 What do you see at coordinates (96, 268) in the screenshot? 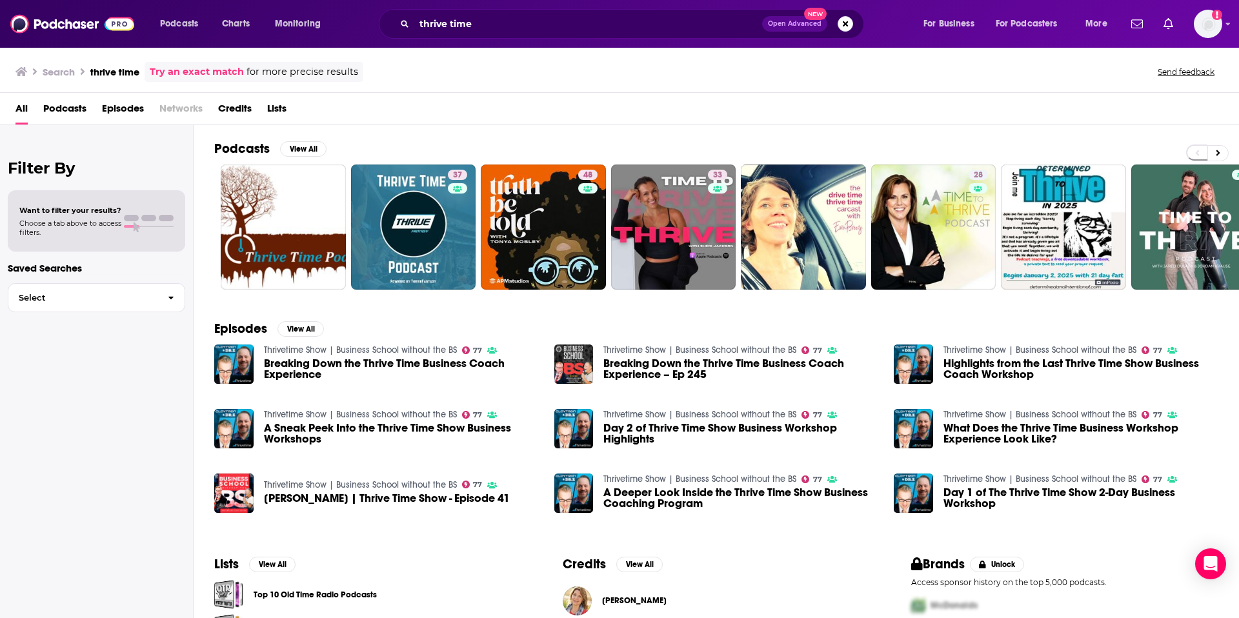
I see `p: Saved Searches` at bounding box center [96, 268].